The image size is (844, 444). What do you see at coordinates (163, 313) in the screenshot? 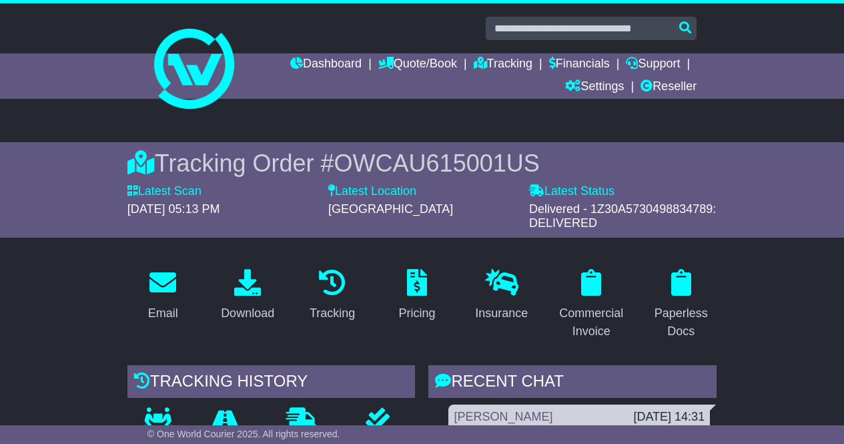
I see `div: Email` at bounding box center [163, 313].